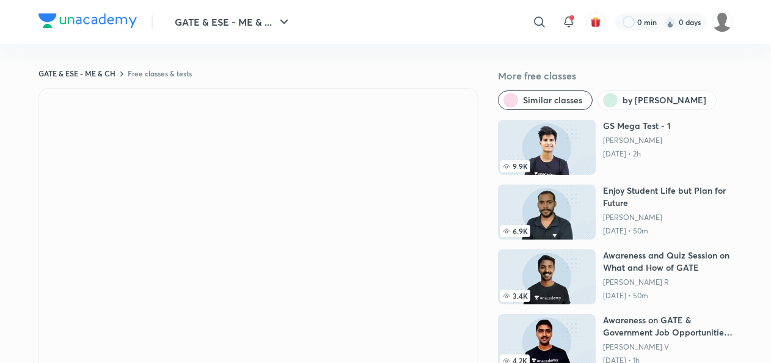 This screenshot has height=363, width=771. What do you see at coordinates (515, 296) in the screenshot?
I see `span: 3.4K` at bounding box center [515, 296].